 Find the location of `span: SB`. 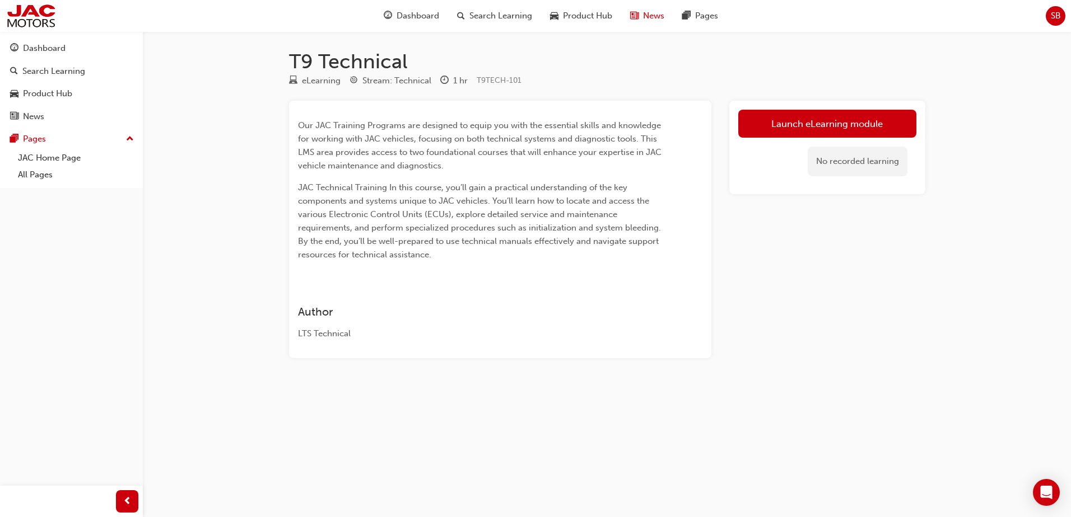

span: SB is located at coordinates (1056, 16).